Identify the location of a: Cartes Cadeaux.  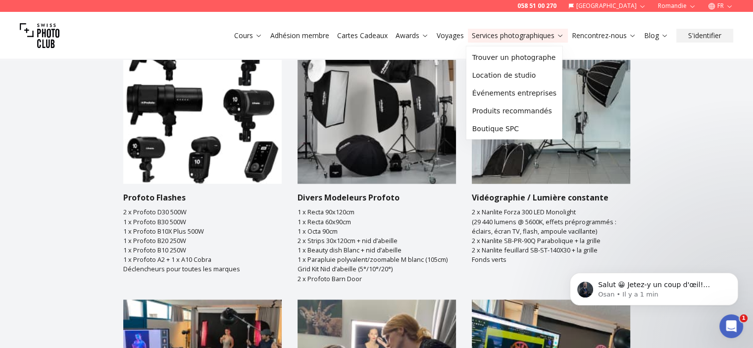
(362, 36).